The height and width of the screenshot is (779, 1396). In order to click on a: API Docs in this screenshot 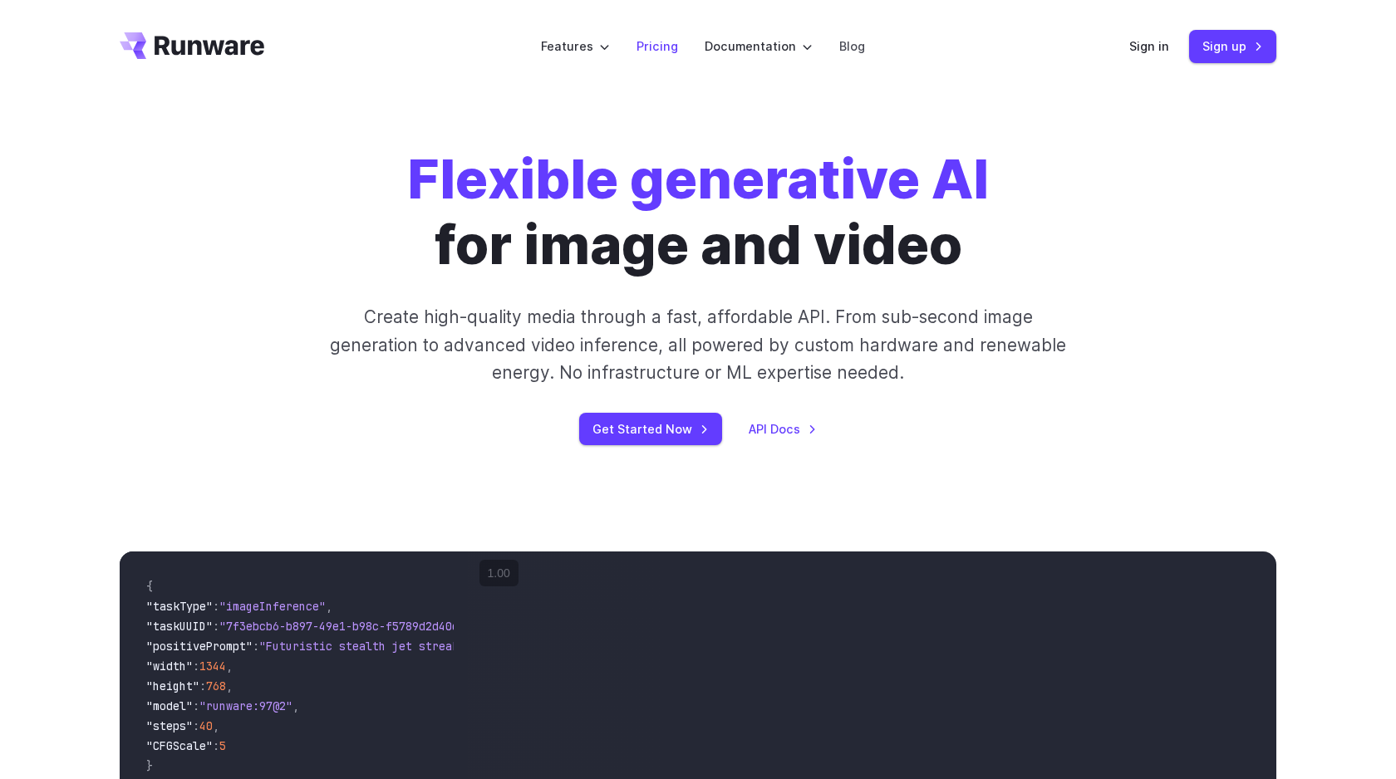, I will do `click(782, 429)`.